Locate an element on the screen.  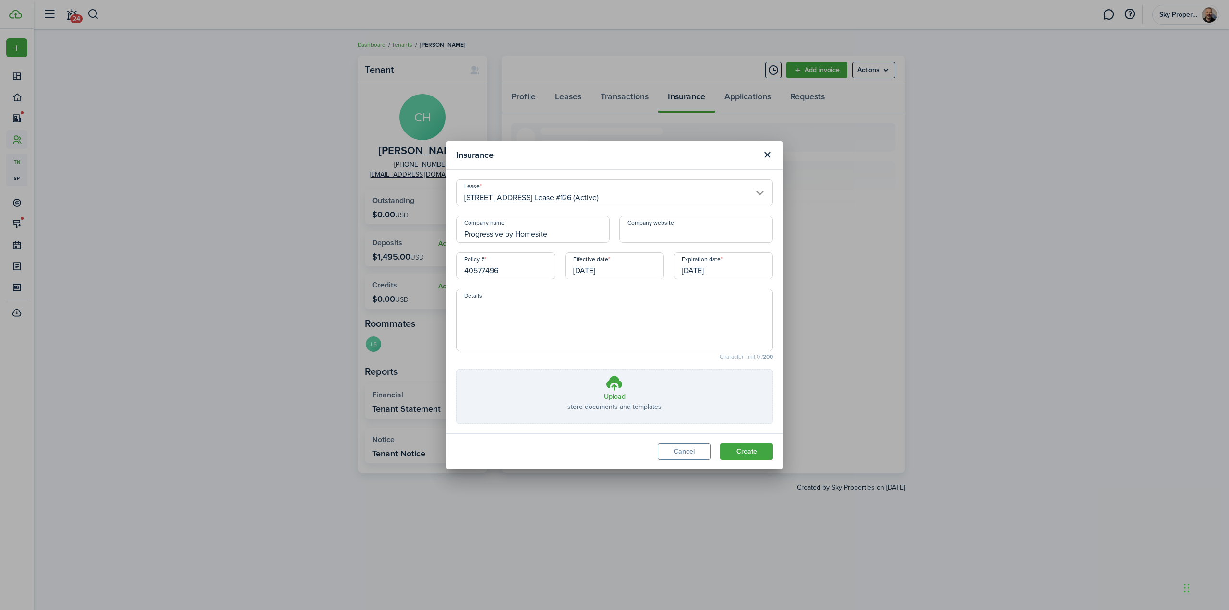
button: Cancel is located at coordinates (684, 452).